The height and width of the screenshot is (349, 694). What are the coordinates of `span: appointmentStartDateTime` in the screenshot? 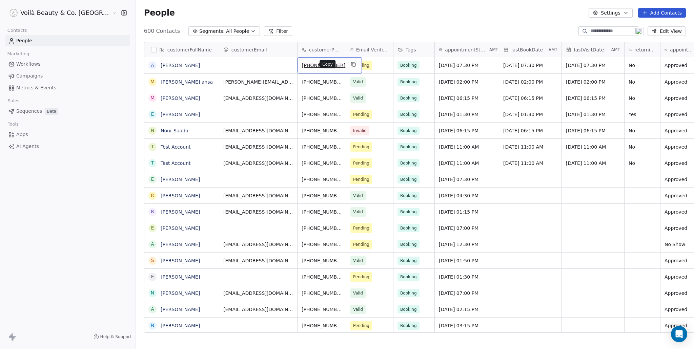 It's located at (466, 50).